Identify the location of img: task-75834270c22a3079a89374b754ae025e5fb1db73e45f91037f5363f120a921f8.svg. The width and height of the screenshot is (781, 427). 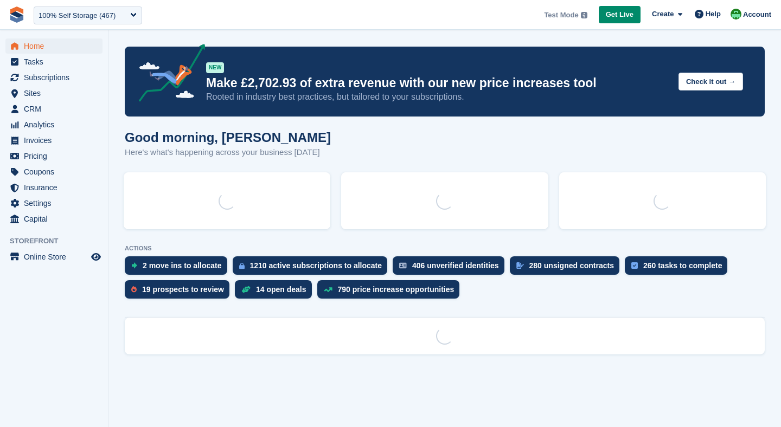
(634, 266).